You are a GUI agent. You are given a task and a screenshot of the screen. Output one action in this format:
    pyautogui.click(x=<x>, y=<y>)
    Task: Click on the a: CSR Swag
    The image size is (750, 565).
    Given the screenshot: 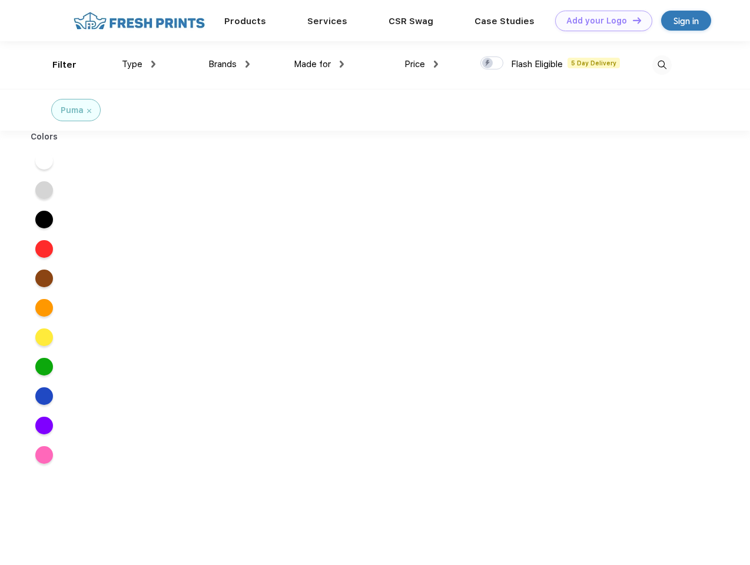 What is the action you would take?
    pyautogui.click(x=411, y=21)
    